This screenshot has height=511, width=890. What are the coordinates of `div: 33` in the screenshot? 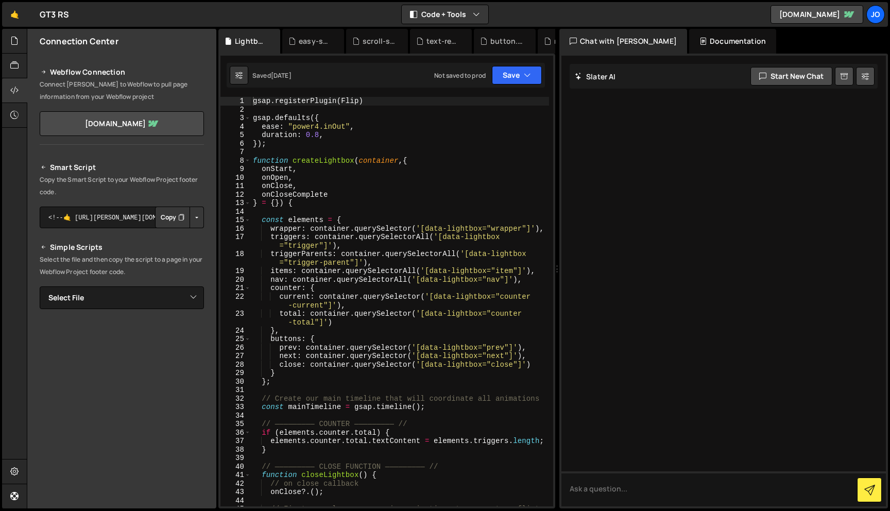 It's located at (235, 407).